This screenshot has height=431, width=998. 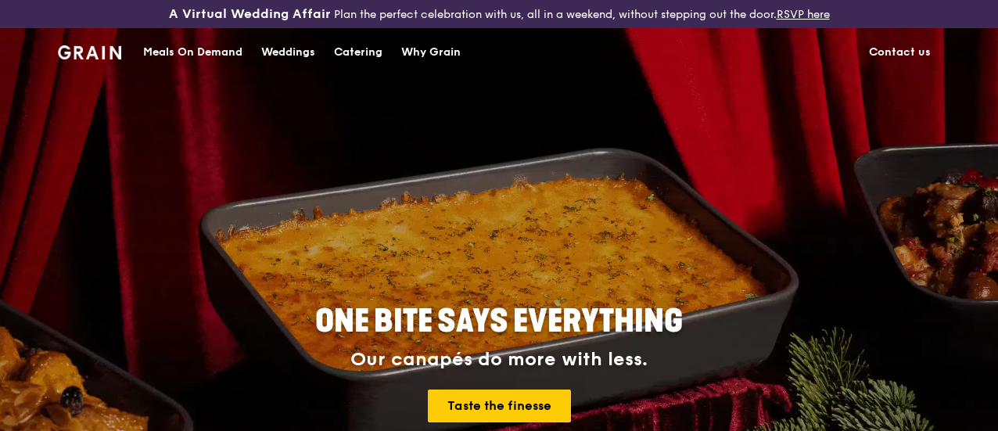 I want to click on div: Weddings, so click(x=288, y=52).